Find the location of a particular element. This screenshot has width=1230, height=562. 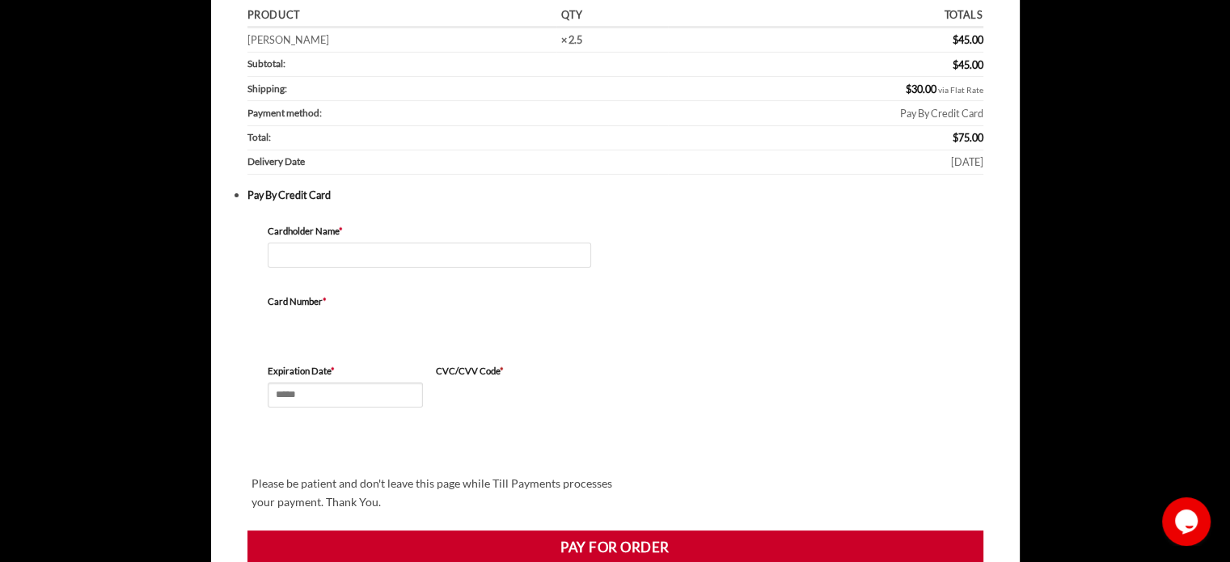

small: via Flat Rate is located at coordinates (960, 90).